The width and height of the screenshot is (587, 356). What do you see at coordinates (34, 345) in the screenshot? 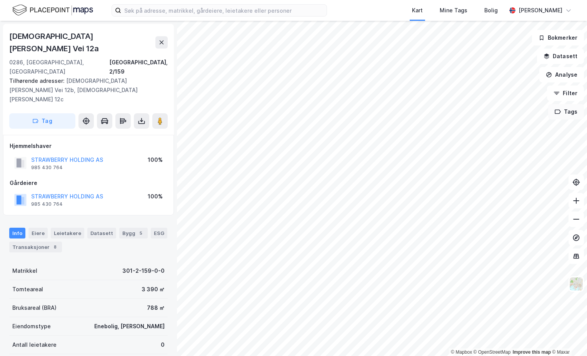
I see `div: Antall leietakere` at bounding box center [34, 345].